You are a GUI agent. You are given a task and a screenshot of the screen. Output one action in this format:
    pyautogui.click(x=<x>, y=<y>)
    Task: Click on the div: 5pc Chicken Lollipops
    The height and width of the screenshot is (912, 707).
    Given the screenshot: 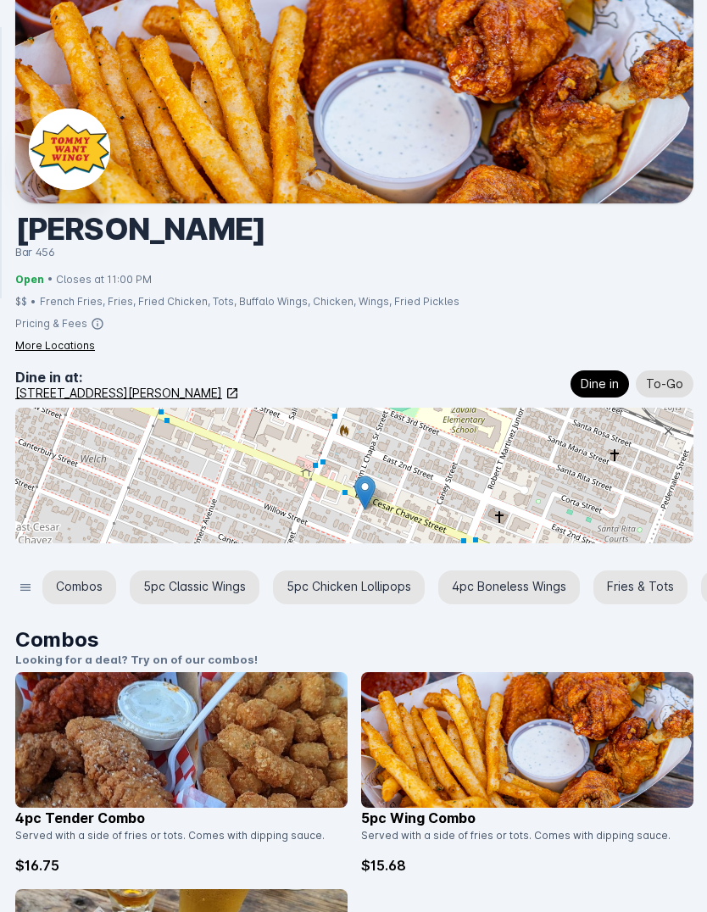 What is the action you would take?
    pyautogui.click(x=348, y=587)
    